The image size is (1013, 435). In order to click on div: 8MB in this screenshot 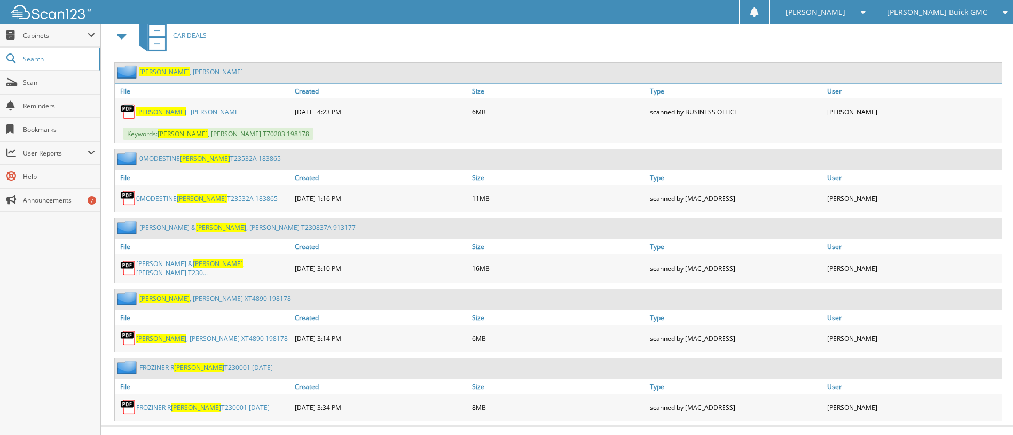, I will do `click(558, 407)`.